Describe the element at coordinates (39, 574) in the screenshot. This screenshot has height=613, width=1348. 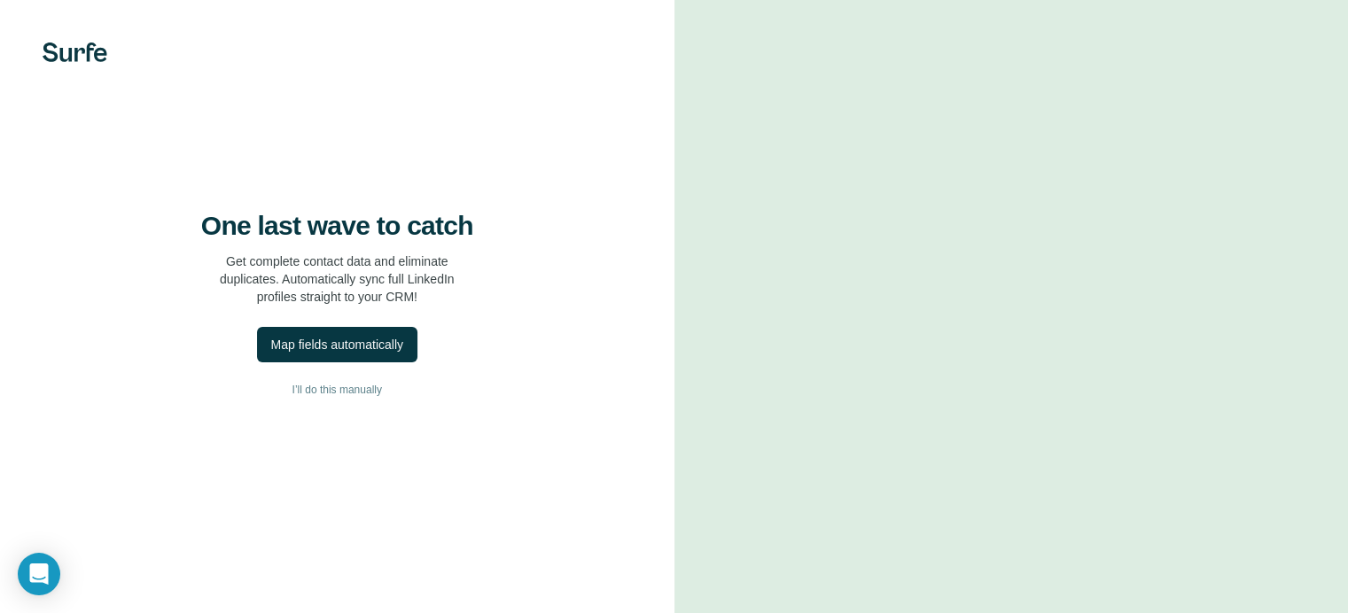
I see `div: Open Intercom Messenger` at that location.